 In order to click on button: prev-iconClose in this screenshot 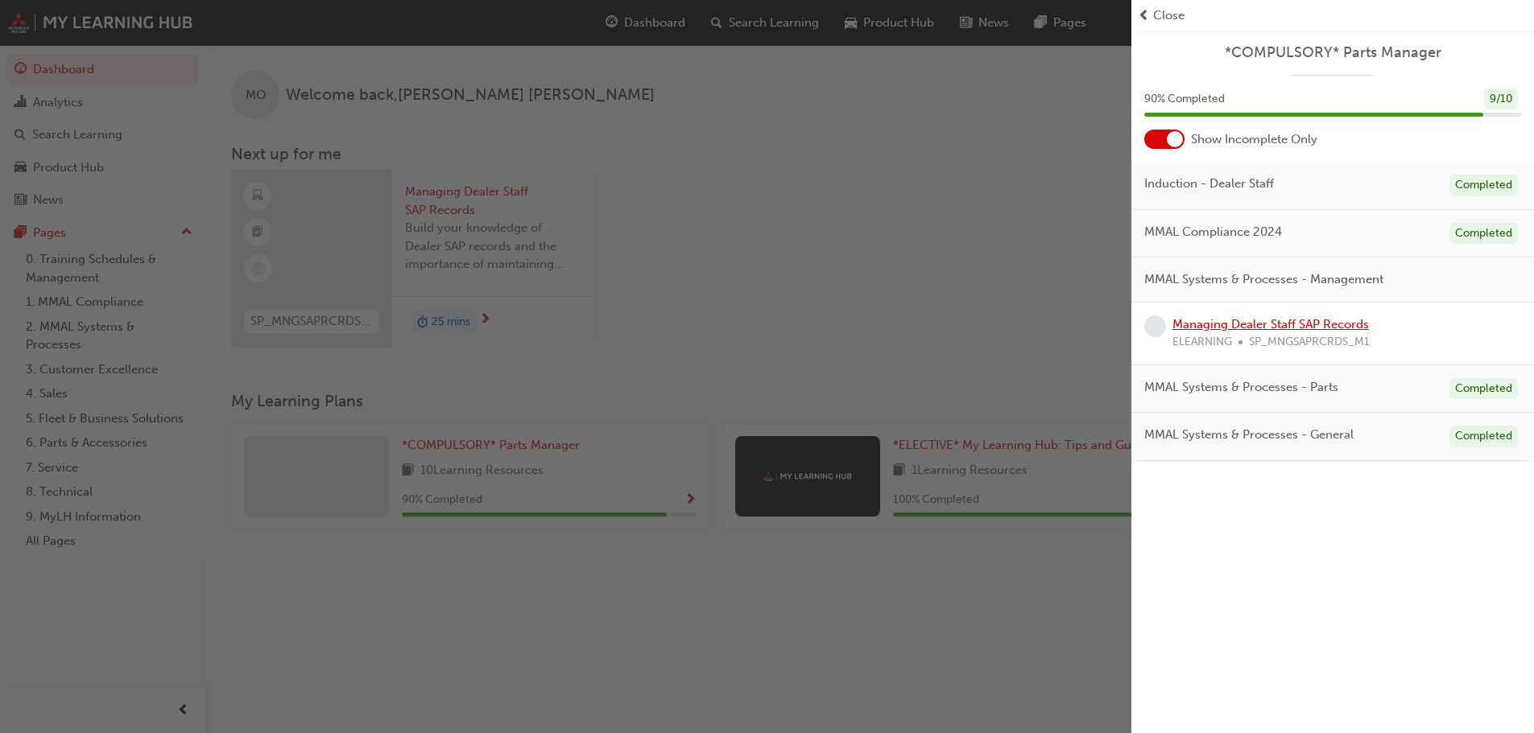, I will do `click(1332, 15)`.